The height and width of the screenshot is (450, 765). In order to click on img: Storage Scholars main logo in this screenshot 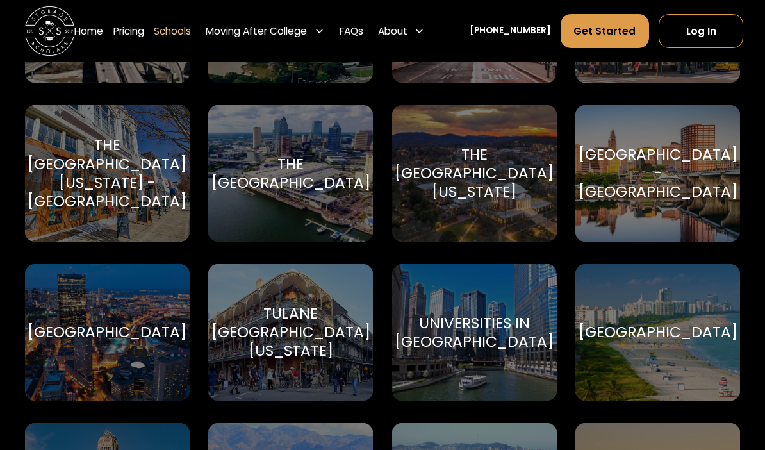, I will do `click(49, 31)`.